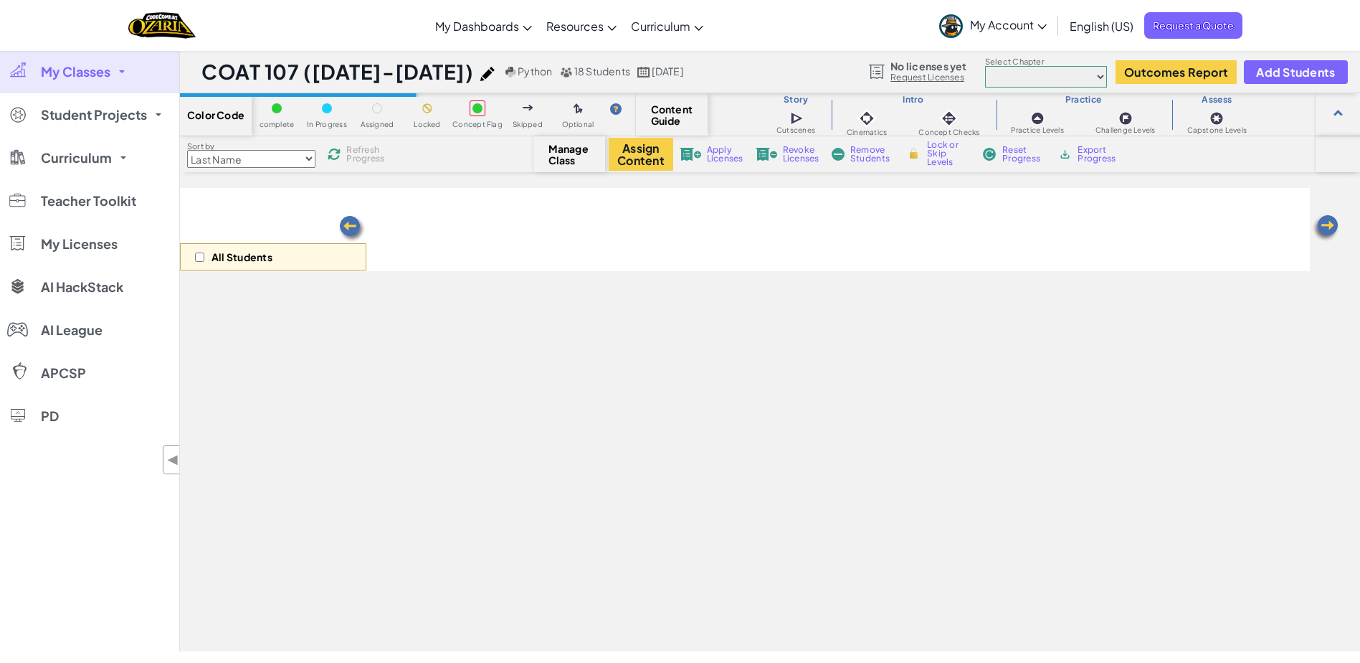 This screenshot has height=663, width=1360. Describe the element at coordinates (867, 132) in the screenshot. I see `span: Cinematics` at that location.